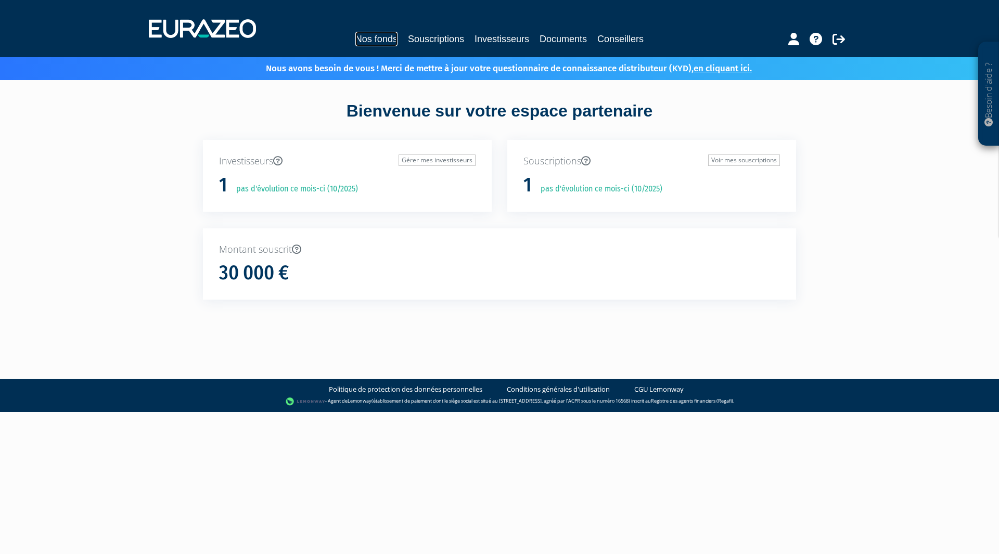  Describe the element at coordinates (202, 29) in the screenshot. I see `img: 1732889491-logotype_eurazeo_blanc_rvb.png` at that location.